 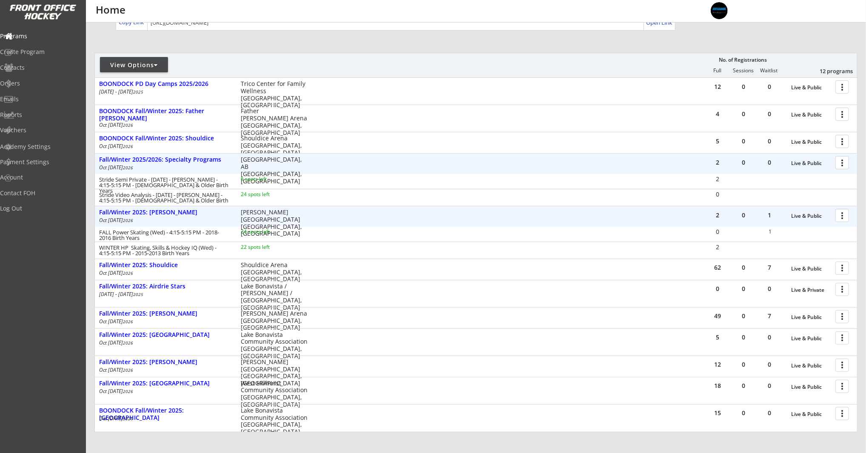 What do you see at coordinates (717, 114) in the screenshot?
I see `div: 4` at bounding box center [717, 114].